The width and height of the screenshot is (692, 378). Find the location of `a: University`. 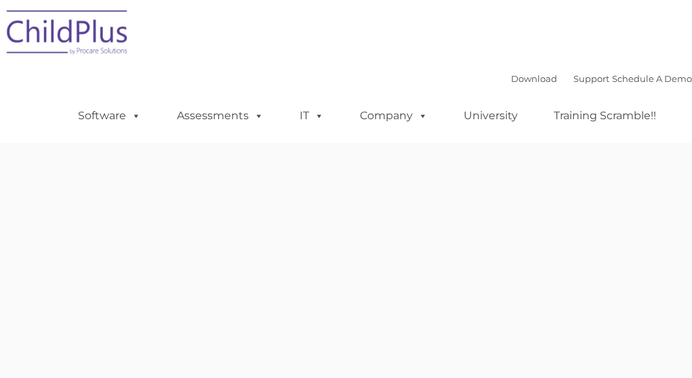

a: University is located at coordinates (490, 116).